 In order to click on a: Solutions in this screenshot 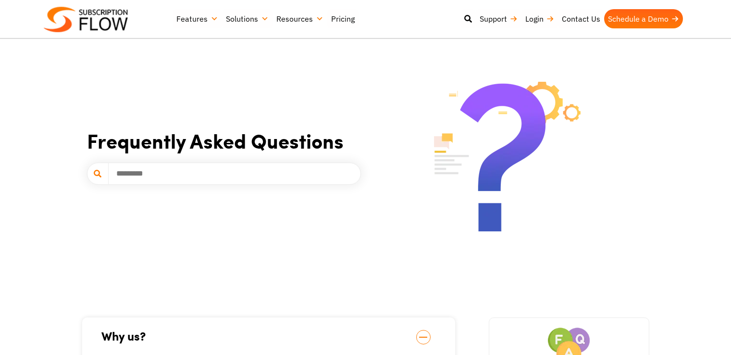, I will do `click(247, 19)`.